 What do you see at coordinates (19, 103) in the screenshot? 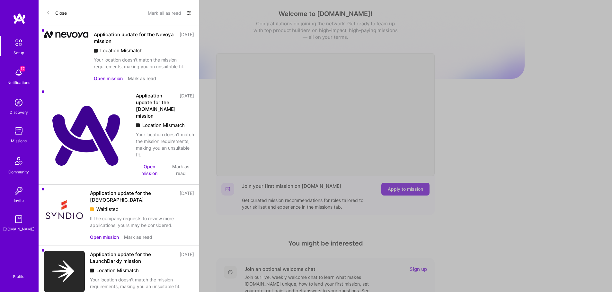
I see `img: discovery` at bounding box center [19, 103].